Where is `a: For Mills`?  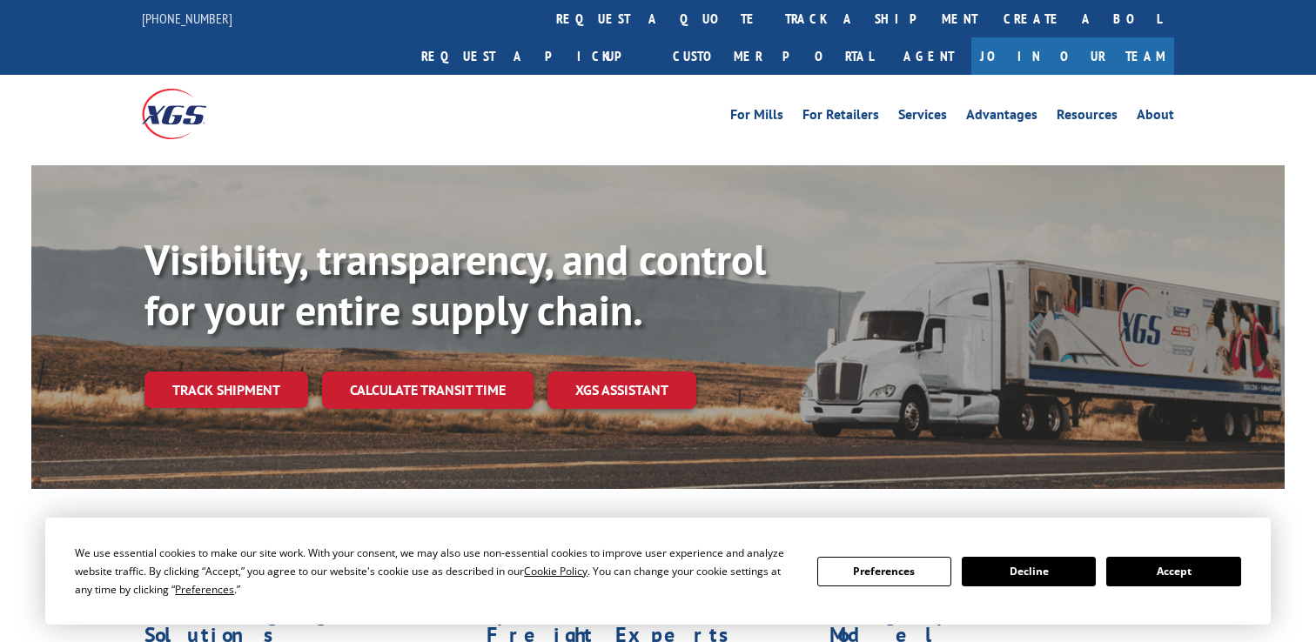
a: For Mills is located at coordinates (756, 118).